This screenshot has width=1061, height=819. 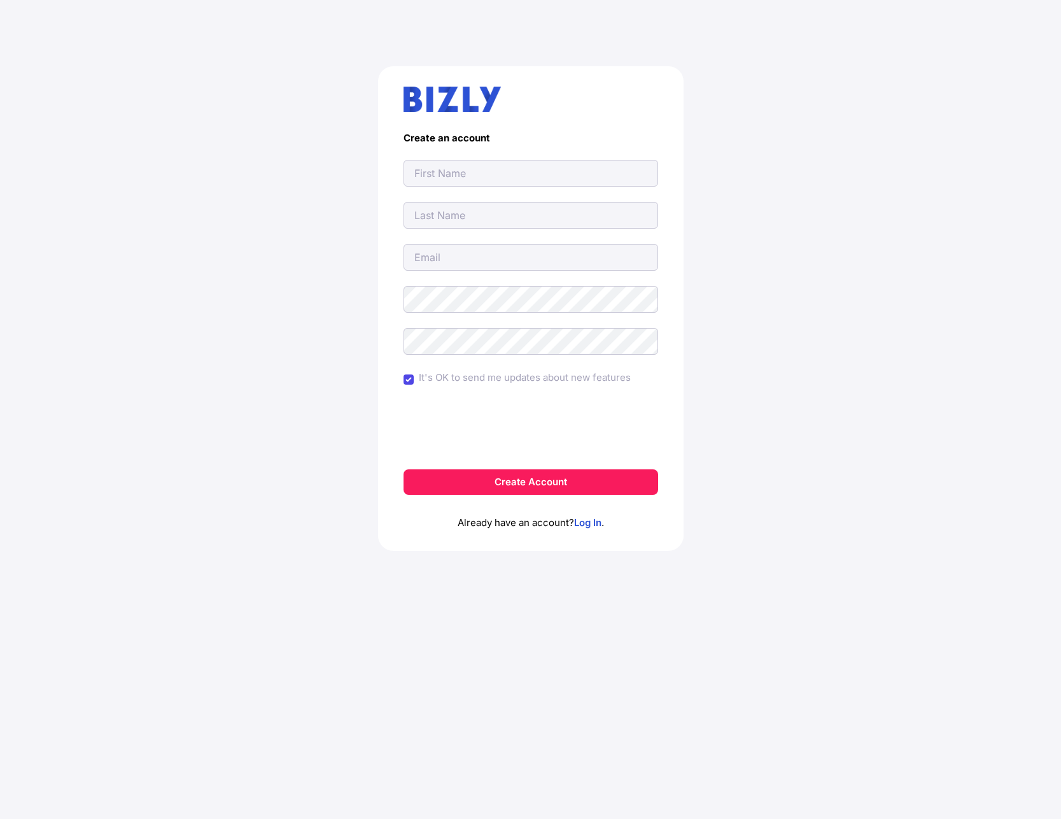 What do you see at coordinates (453, 99) in the screenshot?
I see `img: bizly_logo.svg` at bounding box center [453, 99].